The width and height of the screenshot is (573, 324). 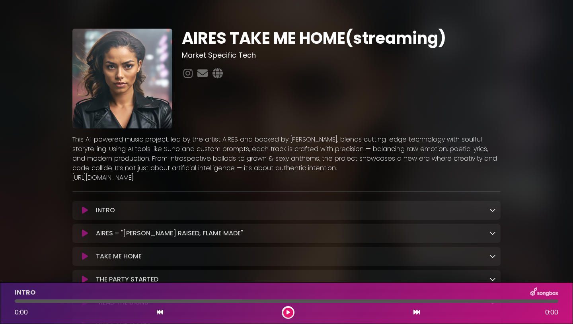 I want to click on h3: Market Specific Tech, so click(x=341, y=55).